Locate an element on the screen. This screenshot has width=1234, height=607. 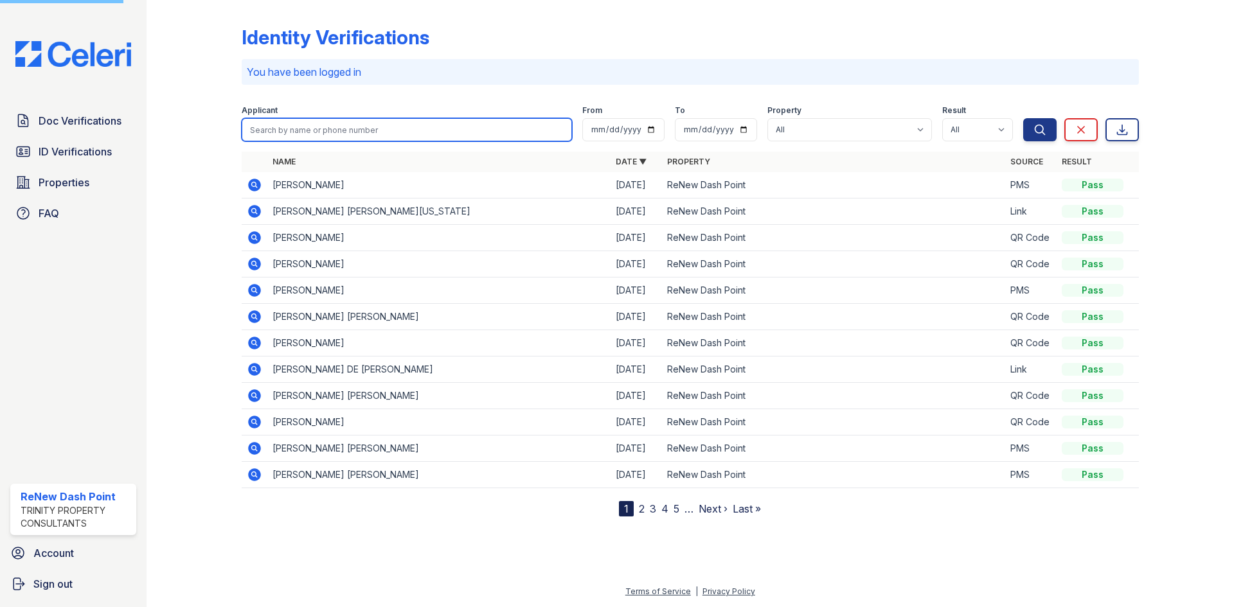
a: 4 is located at coordinates (664, 509).